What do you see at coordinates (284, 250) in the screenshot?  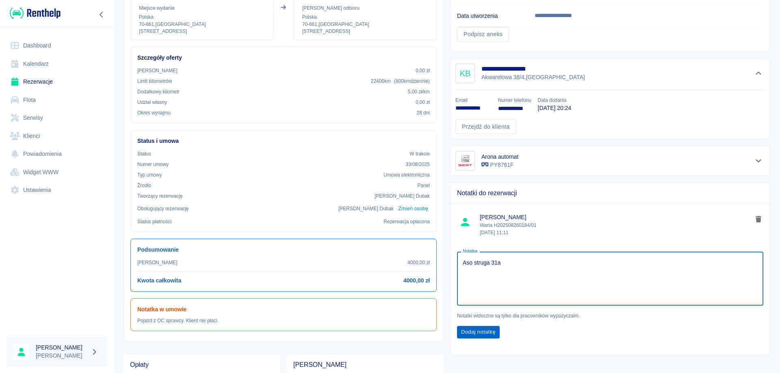 I see `h6: Podsumowanie` at bounding box center [284, 250].